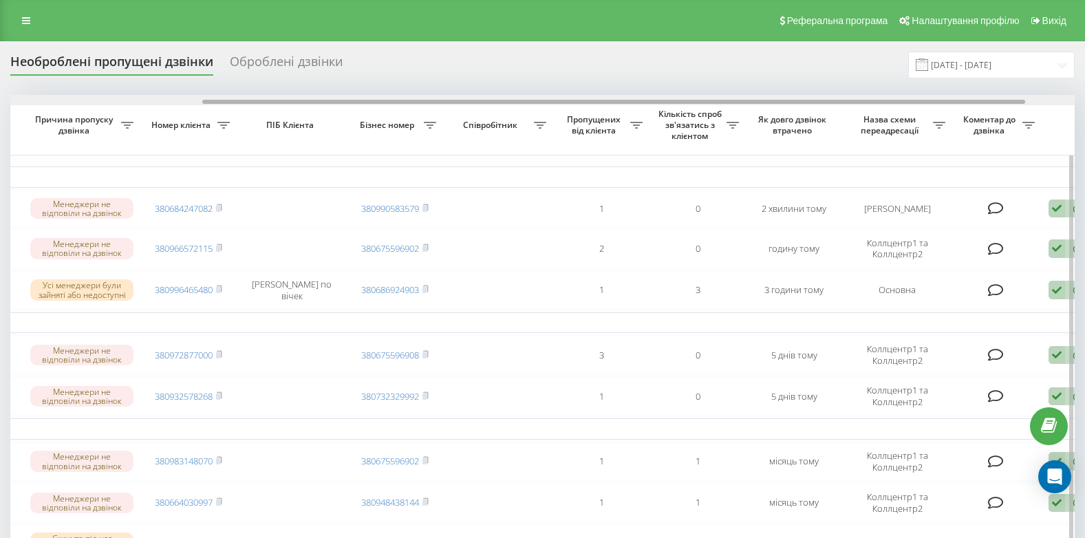 This screenshot has width=1085, height=538. What do you see at coordinates (111, 65) in the screenshot?
I see `div: Необроблені пропущені дзвінки` at bounding box center [111, 65].